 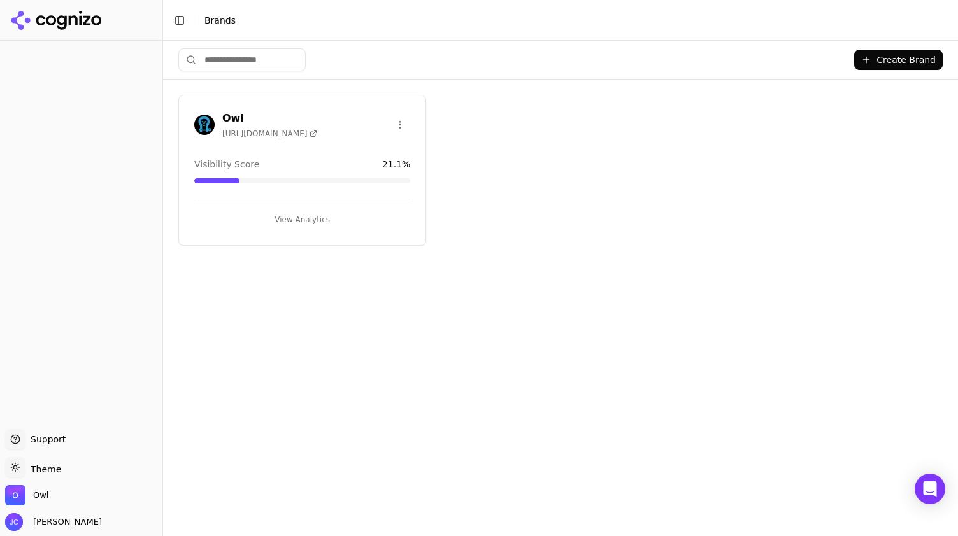 What do you see at coordinates (269, 118) in the screenshot?
I see `h3: Owl` at bounding box center [269, 118].